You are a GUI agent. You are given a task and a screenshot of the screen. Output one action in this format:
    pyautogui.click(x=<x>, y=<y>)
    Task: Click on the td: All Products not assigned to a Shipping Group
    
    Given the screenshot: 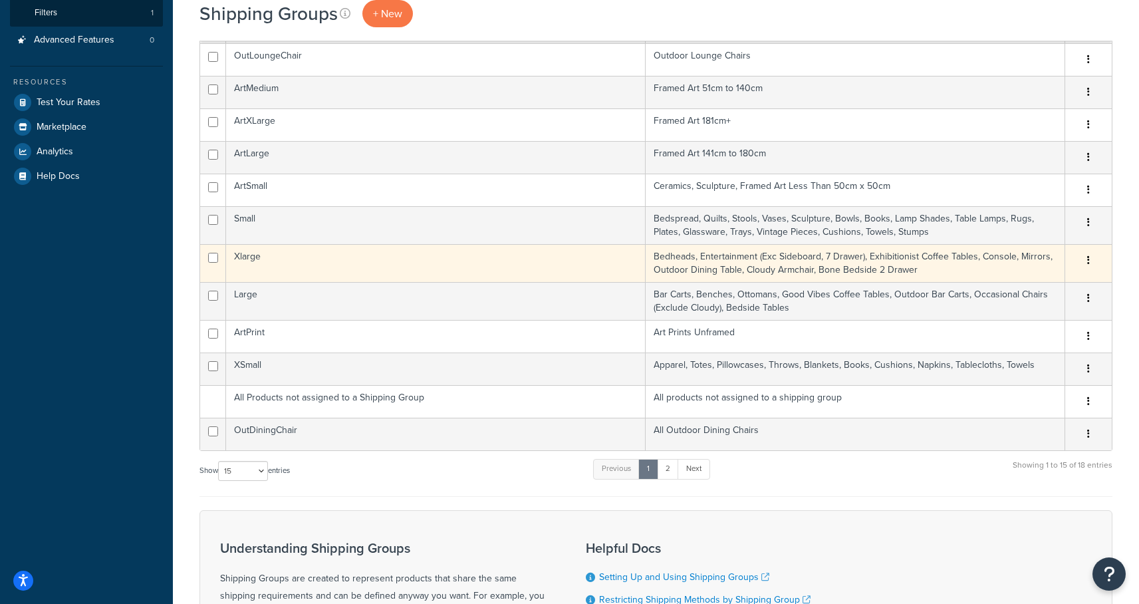 What is the action you would take?
    pyautogui.click(x=436, y=401)
    